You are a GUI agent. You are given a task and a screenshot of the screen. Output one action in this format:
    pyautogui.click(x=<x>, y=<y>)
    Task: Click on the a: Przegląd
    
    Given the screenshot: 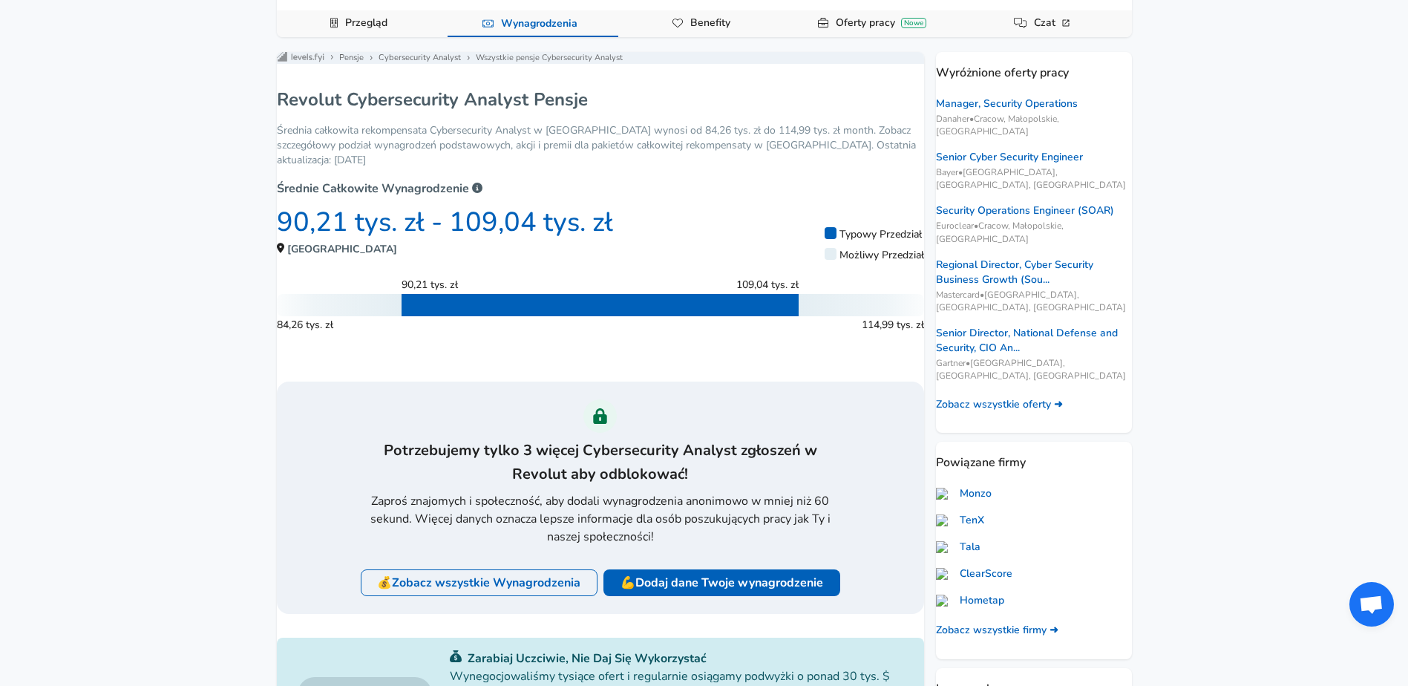 What is the action you would take?
    pyautogui.click(x=366, y=23)
    